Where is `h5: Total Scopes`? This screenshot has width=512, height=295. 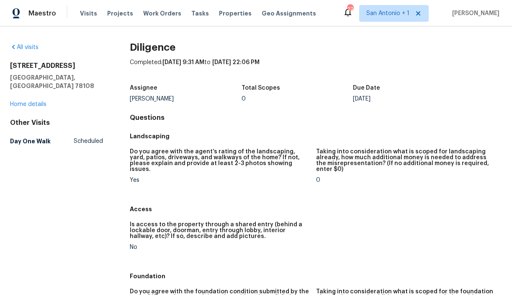
h5: Total Scopes is located at coordinates (261, 88).